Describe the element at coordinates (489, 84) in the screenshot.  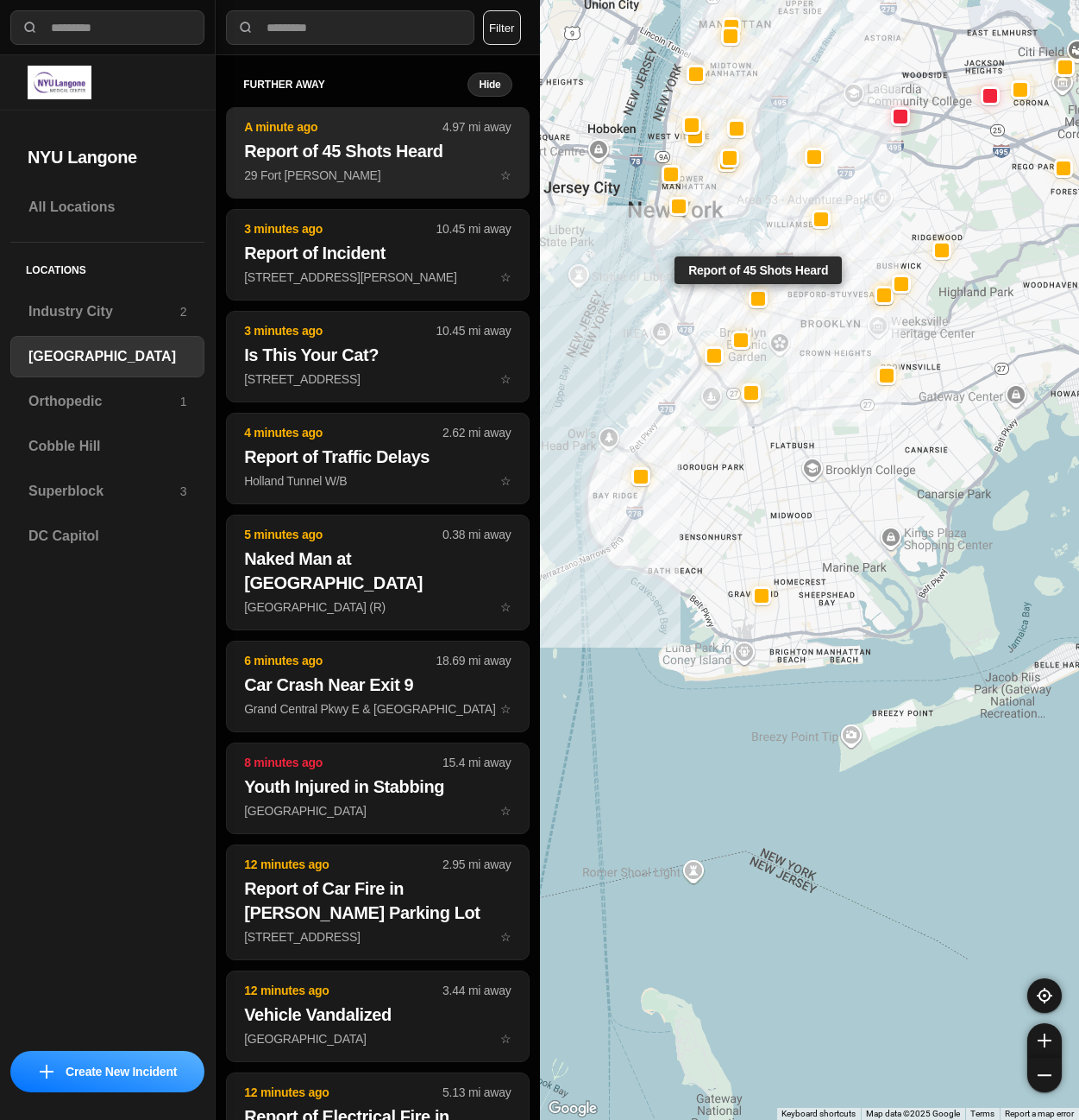
I see `small: Hide` at that location.